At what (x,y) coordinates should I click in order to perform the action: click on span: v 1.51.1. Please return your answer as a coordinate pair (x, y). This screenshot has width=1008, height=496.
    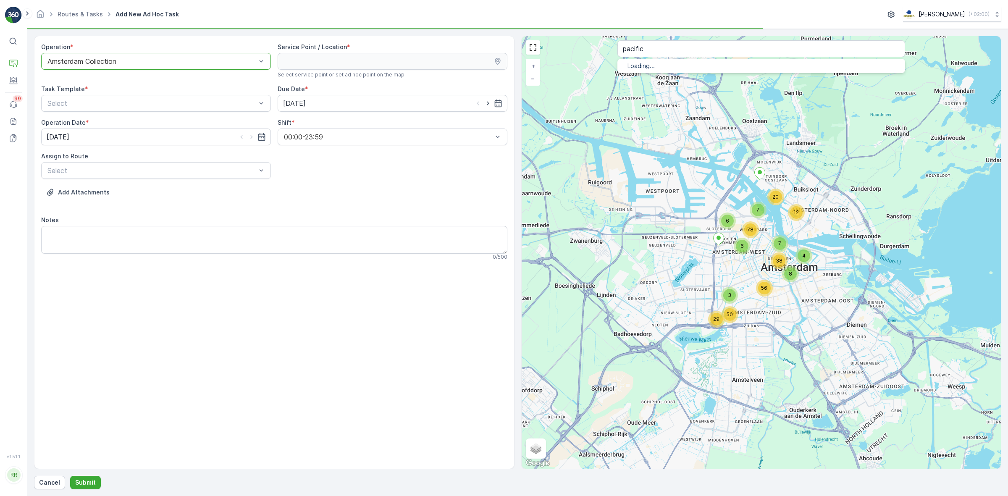
    Looking at the image, I should click on (13, 456).